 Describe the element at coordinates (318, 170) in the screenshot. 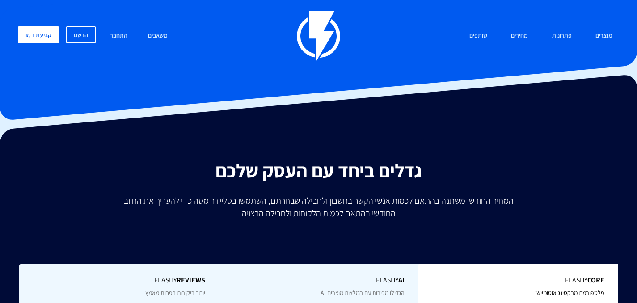

I see `h2: גדלים ביחד עם העסק שלכם` at that location.